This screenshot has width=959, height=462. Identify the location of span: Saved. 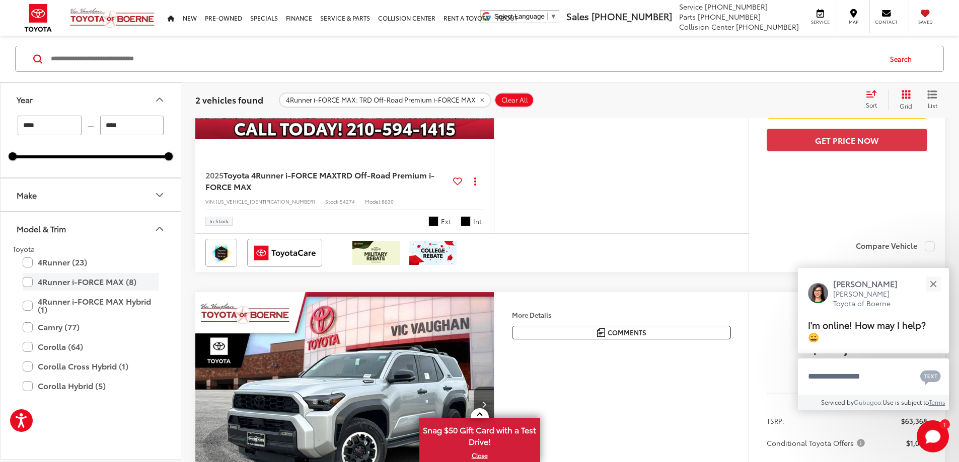
(925, 22).